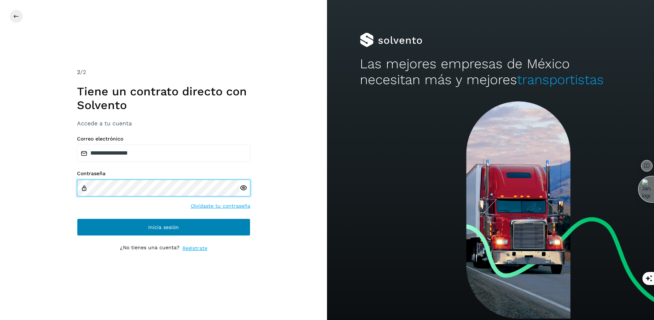  I want to click on div: /2, so click(164, 72).